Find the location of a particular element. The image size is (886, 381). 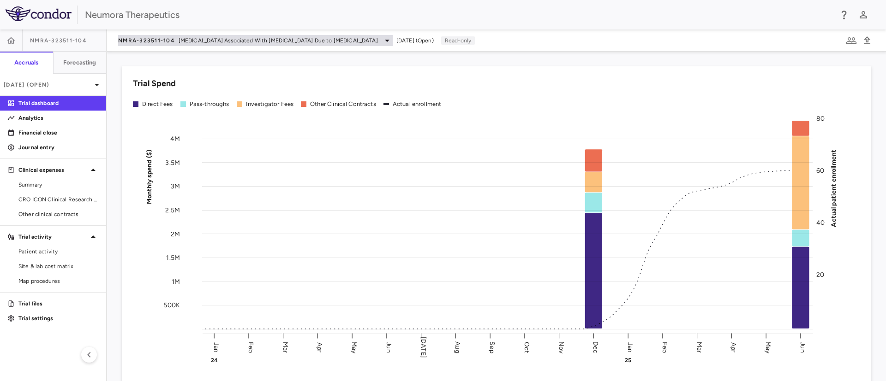

tspan: Monthly spend ($) is located at coordinates (149, 177).